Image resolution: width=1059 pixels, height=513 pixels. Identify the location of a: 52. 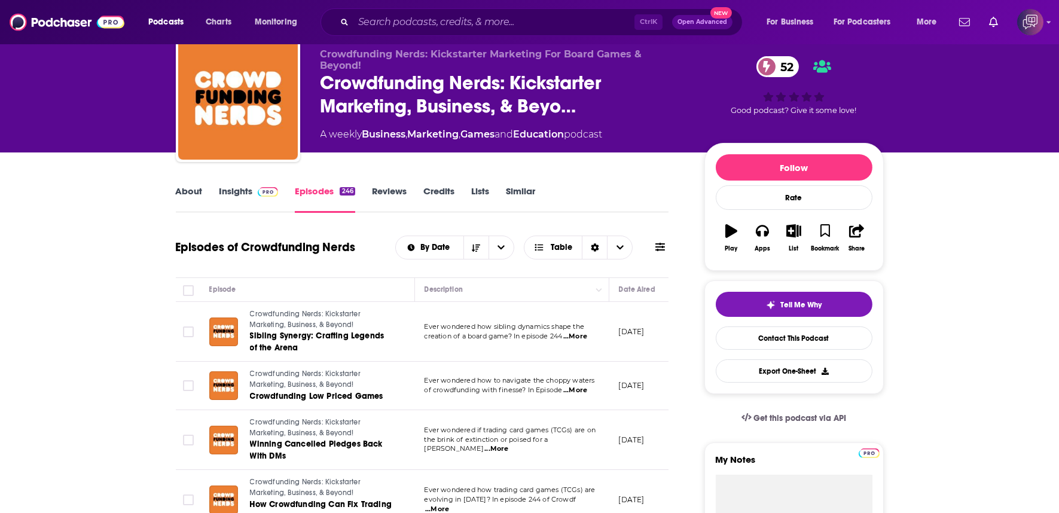
(778, 66).